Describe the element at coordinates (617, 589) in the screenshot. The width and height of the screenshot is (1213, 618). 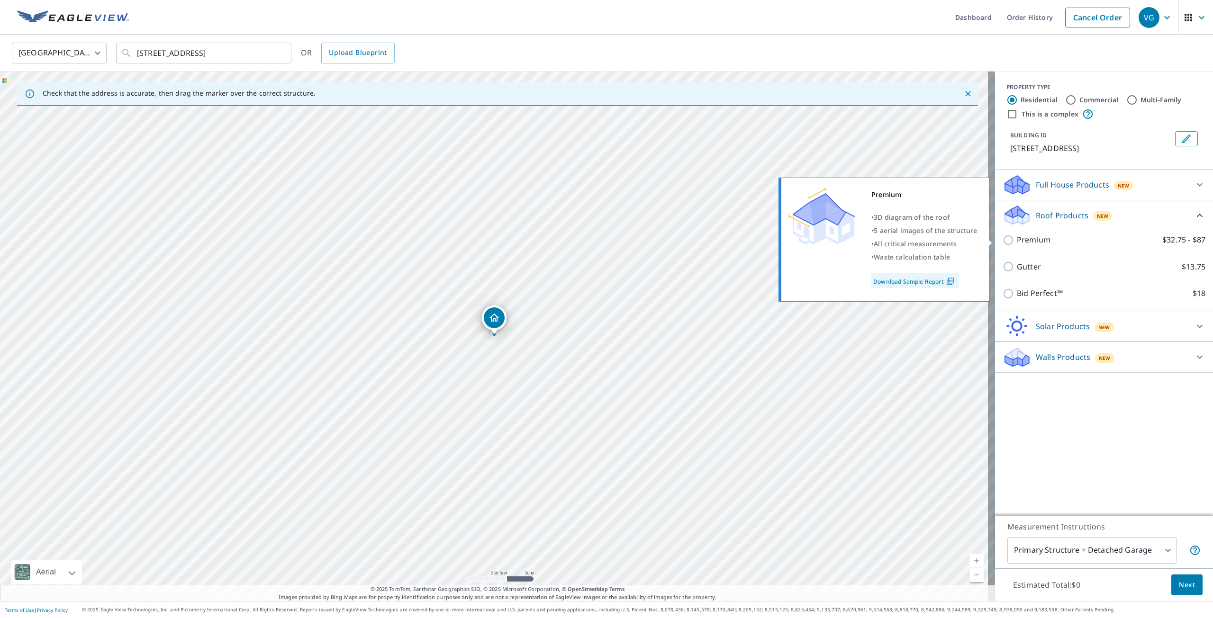
I see `a: Terms` at that location.